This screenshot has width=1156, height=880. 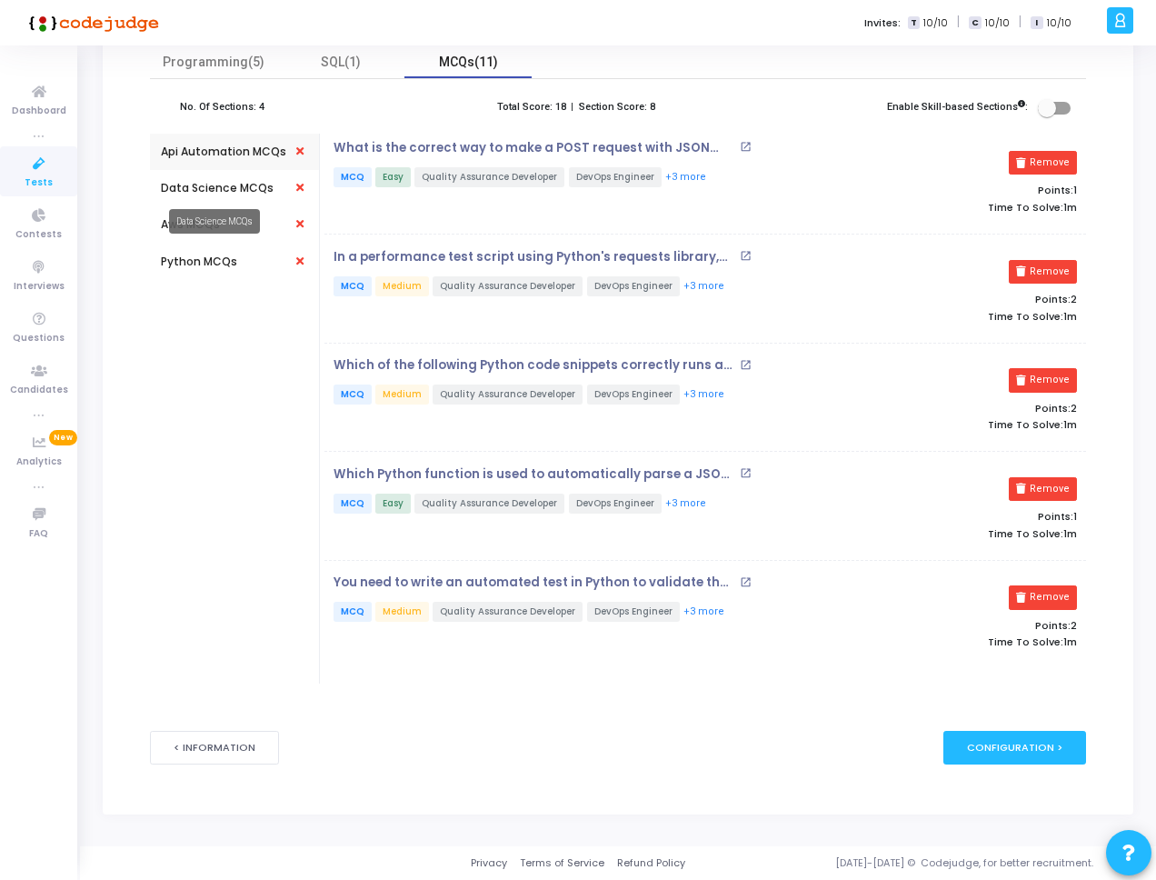 I want to click on div: Python MCQs, so click(x=199, y=262).